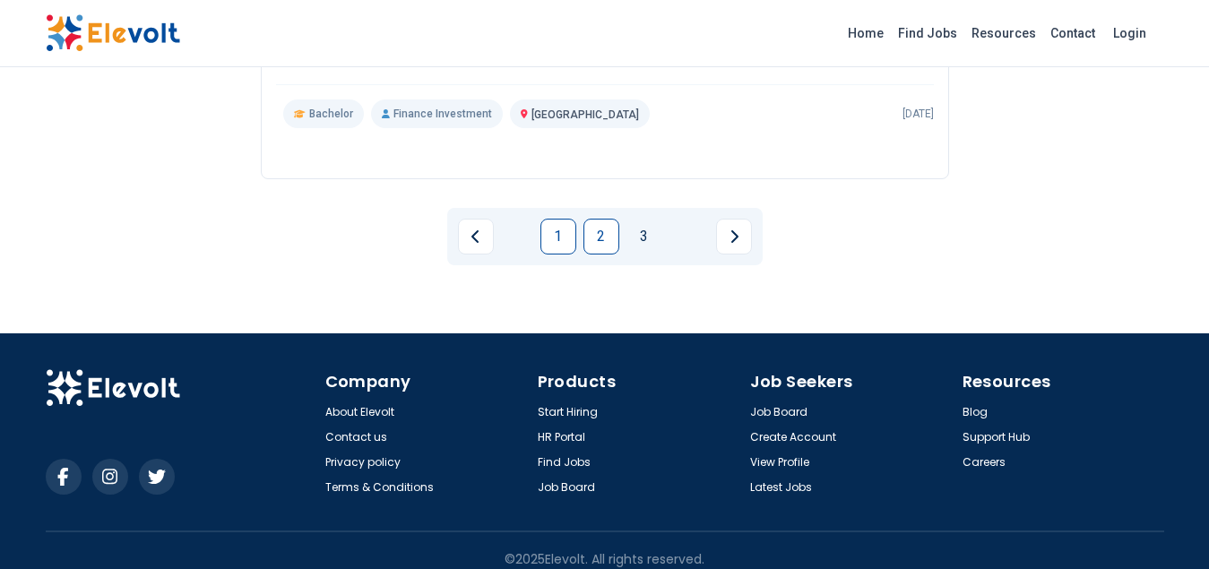 This screenshot has width=1209, height=569. What do you see at coordinates (644, 237) in the screenshot?
I see `a: Page 3` at bounding box center [644, 237].